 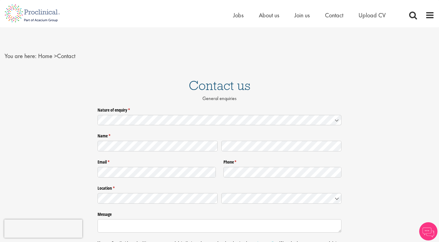 I want to click on span: Jobs, so click(x=238, y=15).